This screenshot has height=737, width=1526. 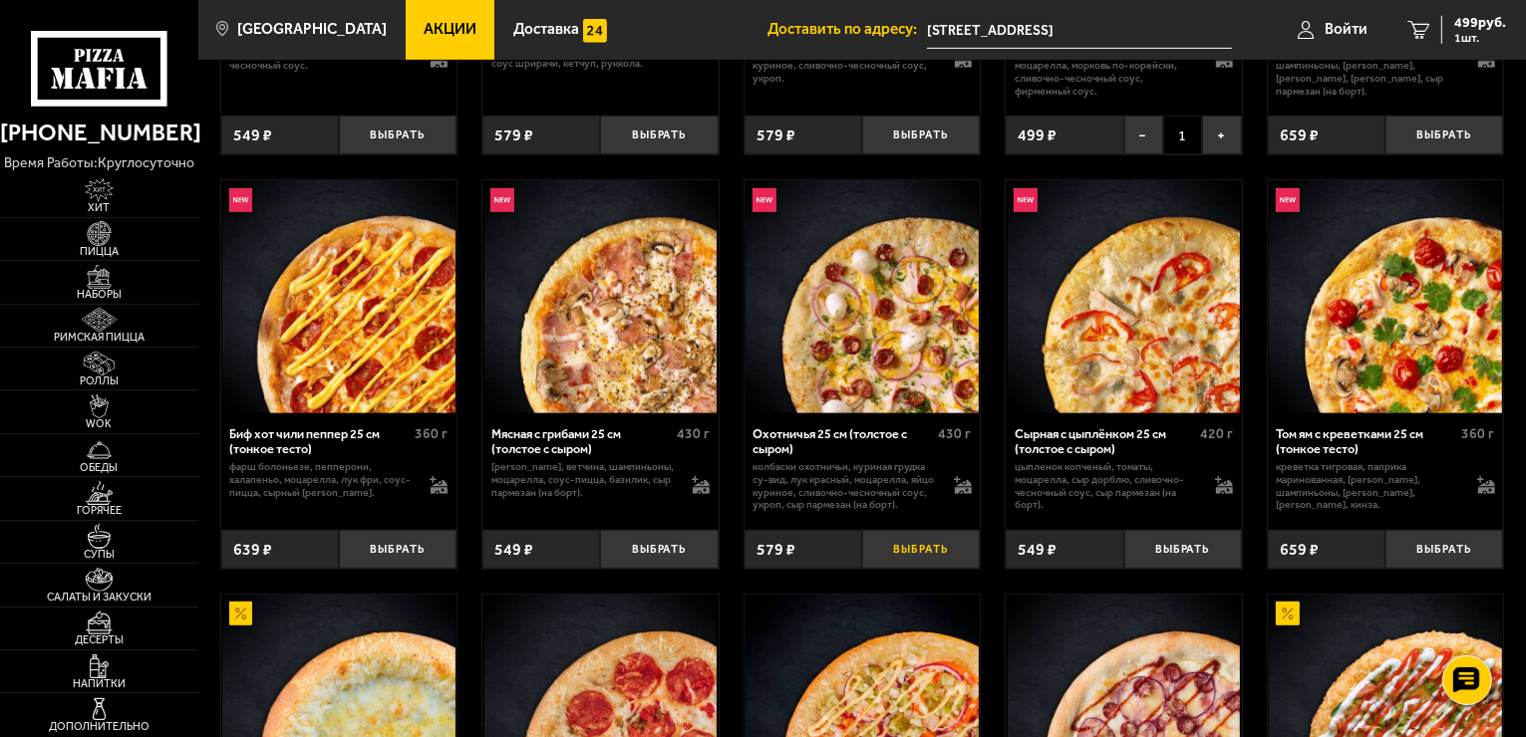 What do you see at coordinates (1123, 297) in the screenshot?
I see `a: НовинкаСырная с цыплёнком 25 см (толстое с сыром)` at bounding box center [1123, 297].